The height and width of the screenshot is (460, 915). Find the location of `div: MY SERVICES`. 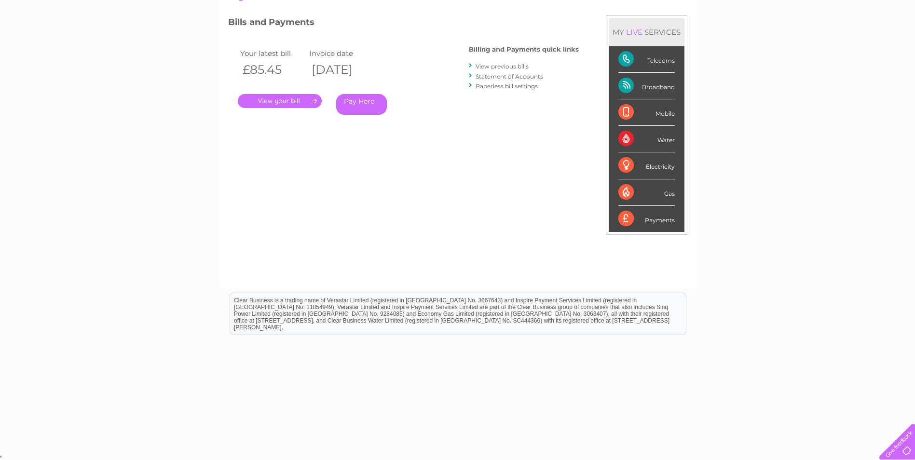

div: MY SERVICES is located at coordinates (647, 32).